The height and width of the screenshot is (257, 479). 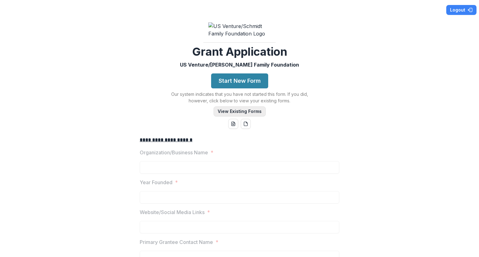 I want to click on p: Year Founded, so click(x=156, y=183).